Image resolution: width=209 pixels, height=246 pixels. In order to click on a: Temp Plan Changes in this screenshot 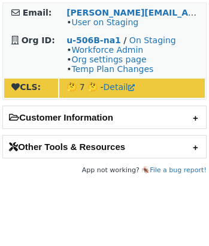, I will do `click(112, 69)`.